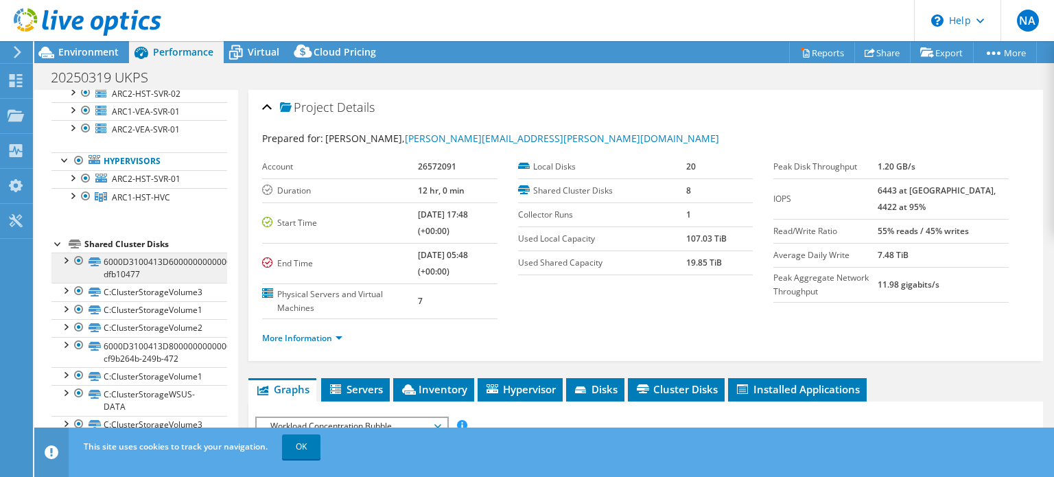  What do you see at coordinates (139, 400) in the screenshot?
I see `a: C:ClusterStorageWSUS-DATA` at bounding box center [139, 400].